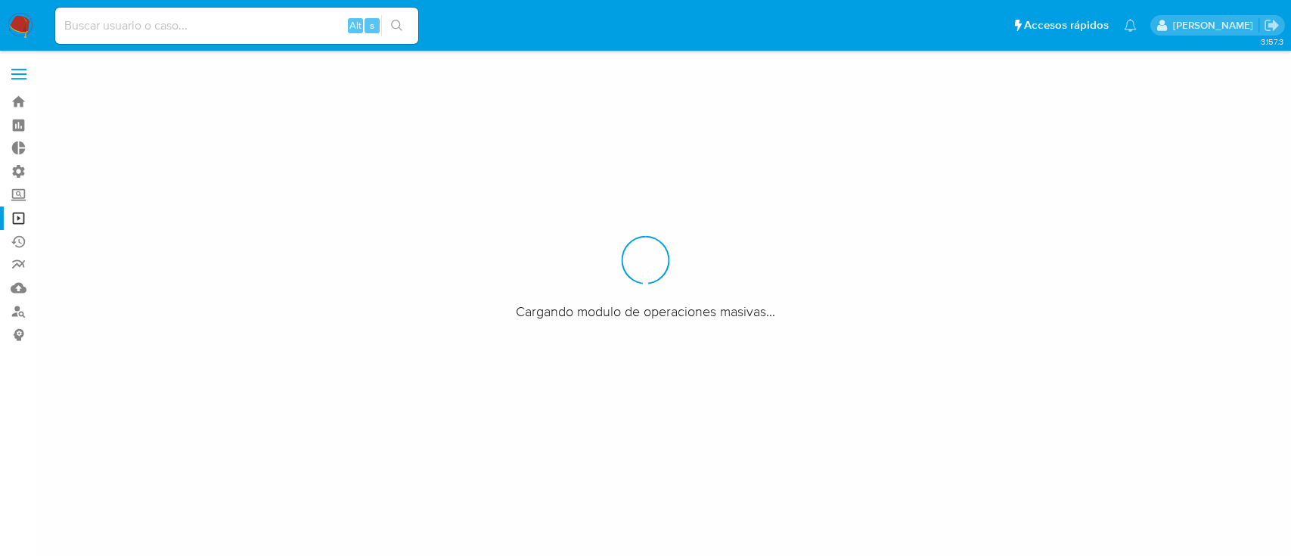 The image size is (1291, 556). I want to click on a: Salir, so click(1271, 25).